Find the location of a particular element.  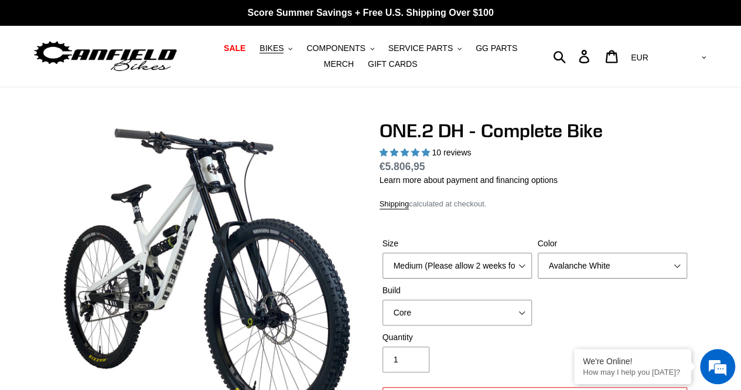

a: Learn more about payment and financing options is located at coordinates (469, 180).